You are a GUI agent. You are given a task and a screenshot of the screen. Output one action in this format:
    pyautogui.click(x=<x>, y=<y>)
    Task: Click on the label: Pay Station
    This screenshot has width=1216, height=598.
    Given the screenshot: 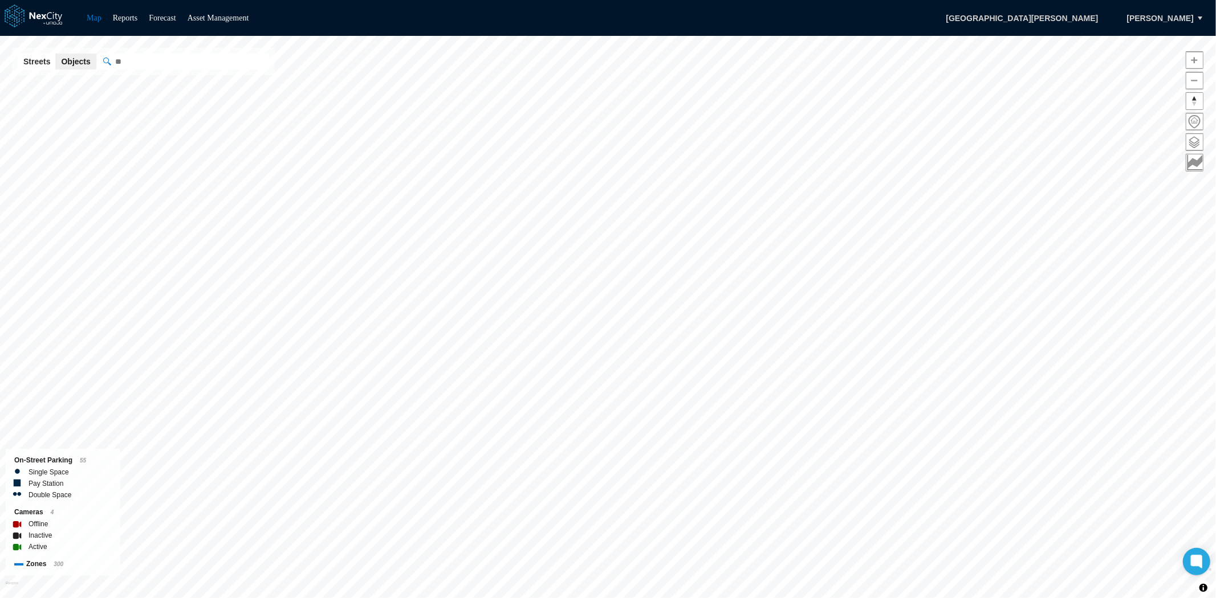 What is the action you would take?
    pyautogui.click(x=46, y=484)
    